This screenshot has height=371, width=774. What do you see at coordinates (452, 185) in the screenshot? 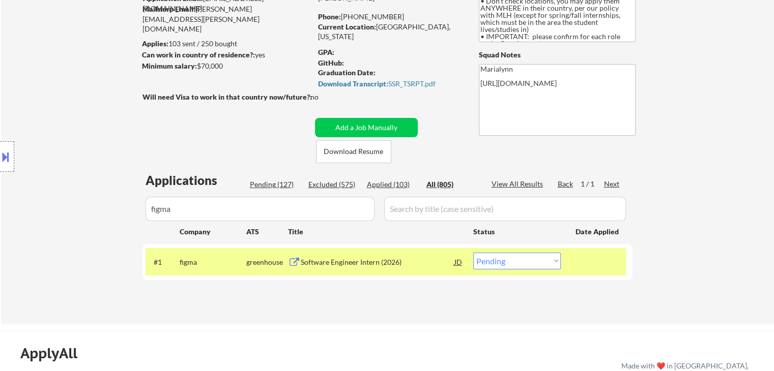
I see `div: All (805)` at bounding box center [452, 185].